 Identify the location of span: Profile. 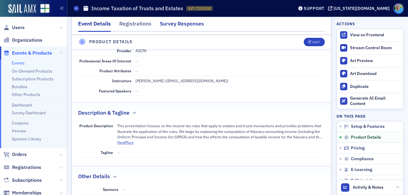
(399, 8).